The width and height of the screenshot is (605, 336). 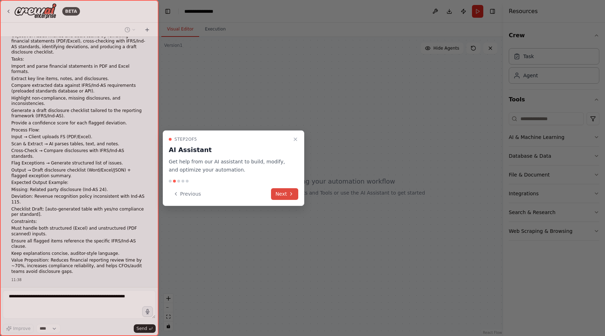 What do you see at coordinates (296, 139) in the screenshot?
I see `button: Close walkthrough` at bounding box center [296, 139].